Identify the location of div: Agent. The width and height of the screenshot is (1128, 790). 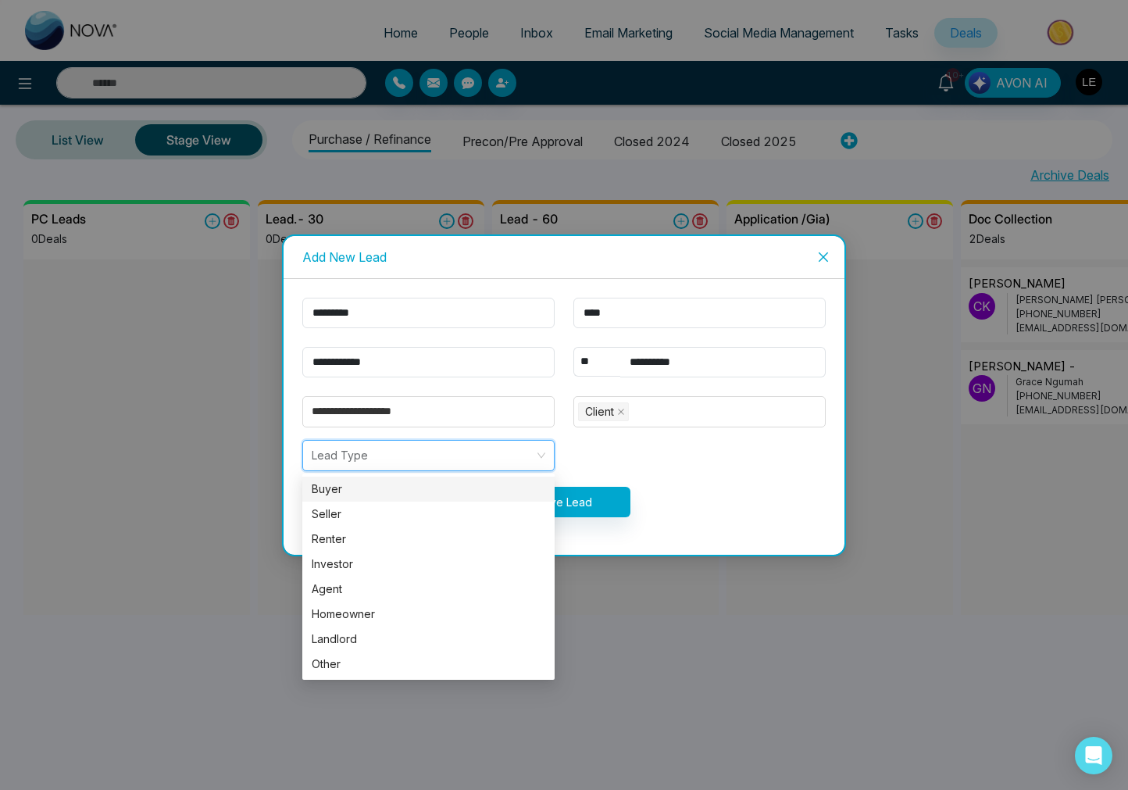
(428, 589).